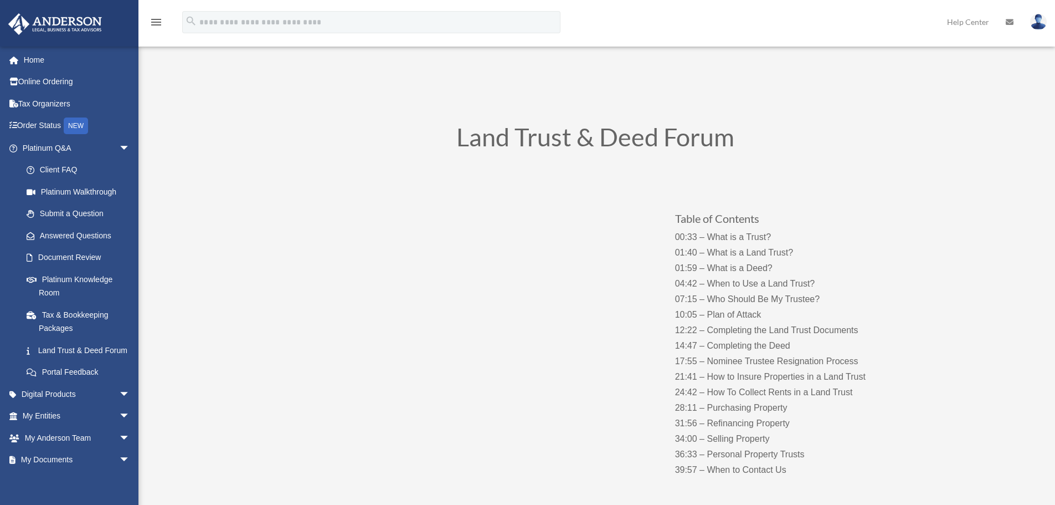  Describe the element at coordinates (156, 22) in the screenshot. I see `i: menu` at that location.